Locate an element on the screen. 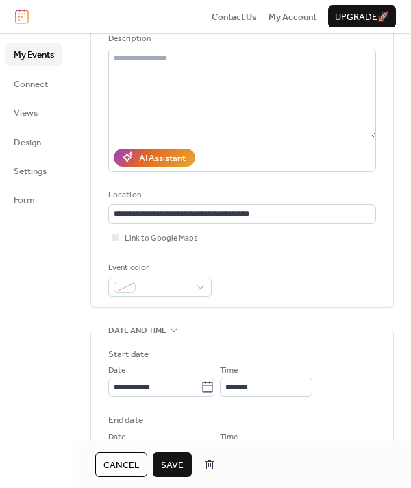 The height and width of the screenshot is (488, 411). span: Save is located at coordinates (172, 465).